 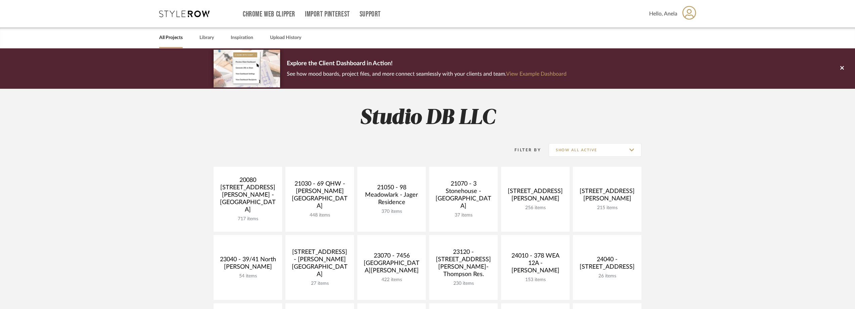 I want to click on div: 256 items, so click(x=535, y=208).